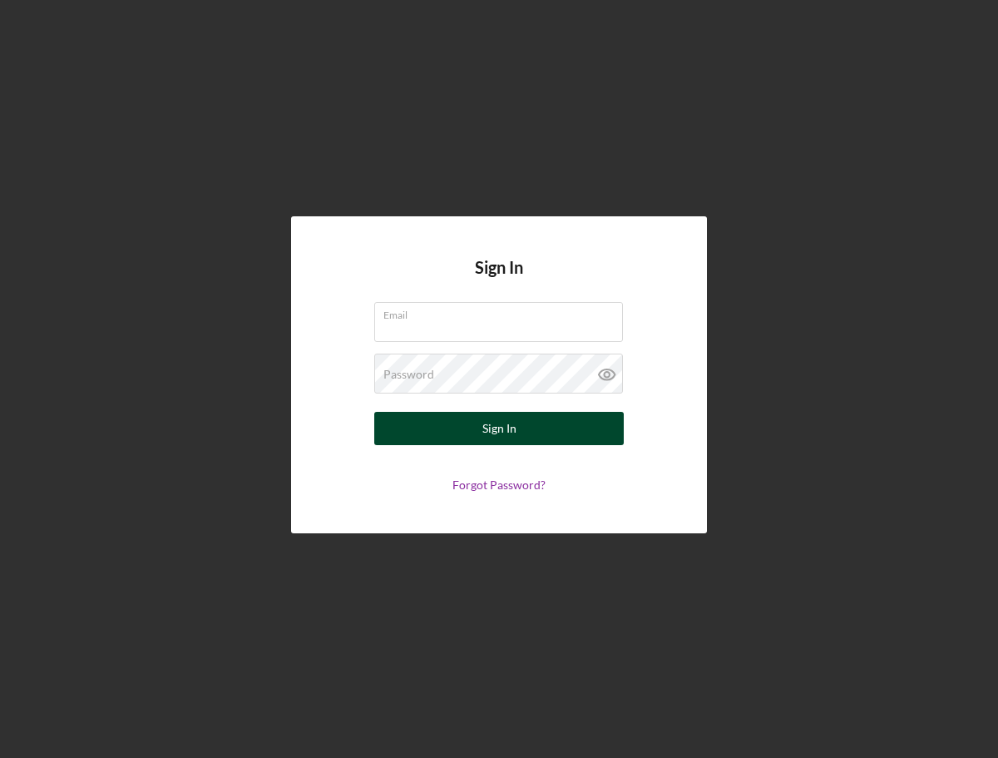  What do you see at coordinates (503, 312) in the screenshot?
I see `label: Email` at bounding box center [503, 312].